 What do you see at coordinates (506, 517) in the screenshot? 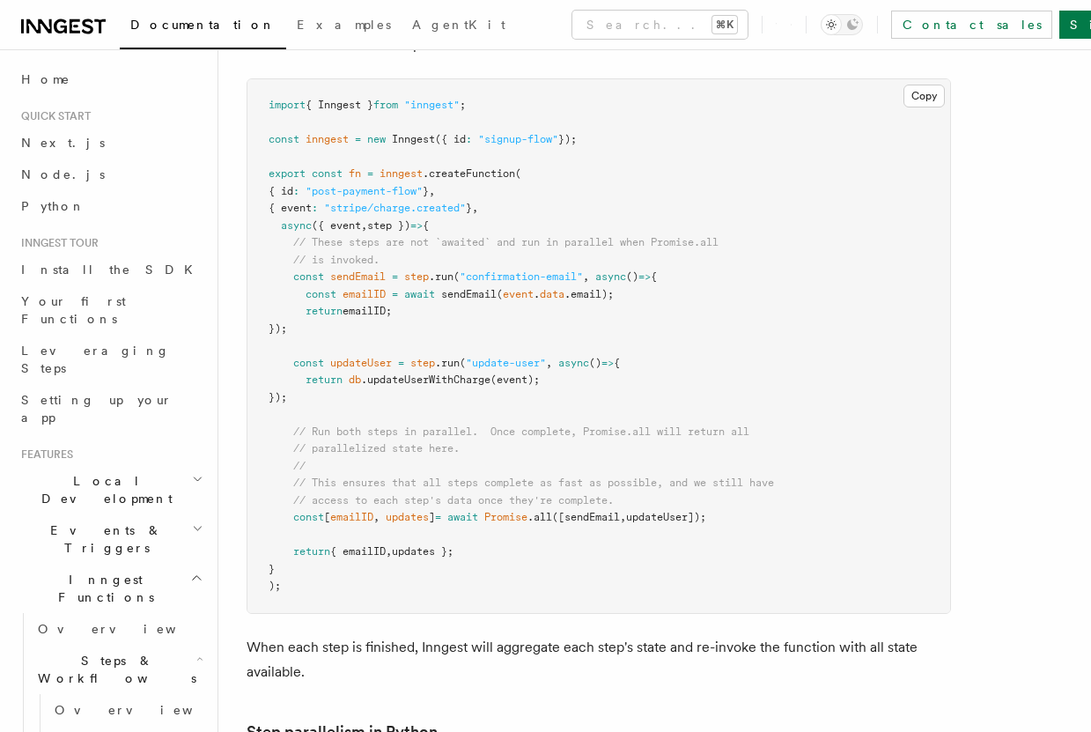
I see `span: Promise` at bounding box center [506, 517].